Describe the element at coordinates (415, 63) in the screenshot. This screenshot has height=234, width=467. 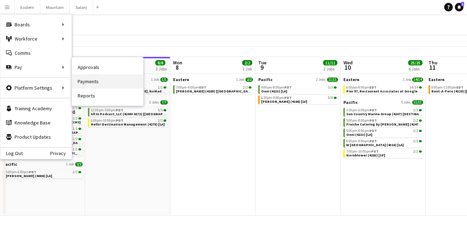
I see `span: 25/25` at that location.